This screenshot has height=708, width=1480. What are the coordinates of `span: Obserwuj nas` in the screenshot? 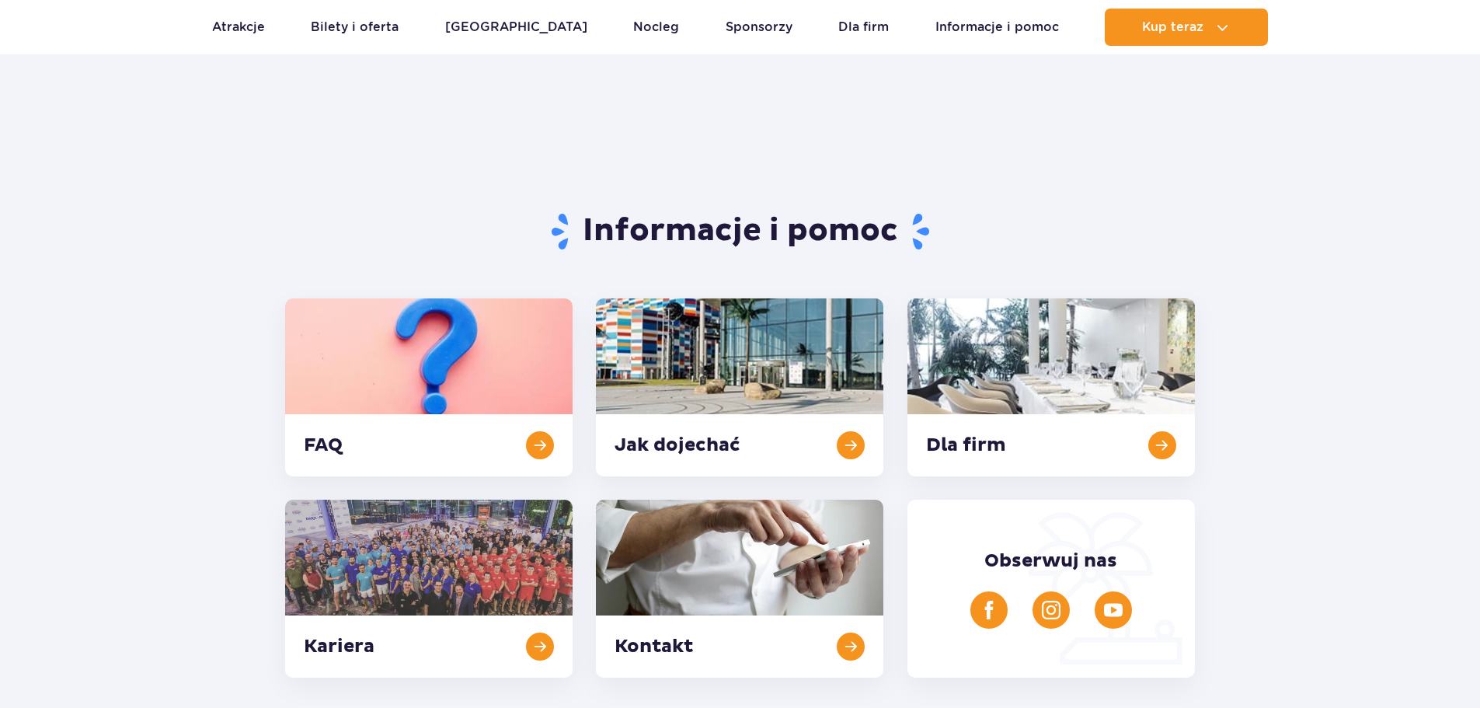 It's located at (1051, 561).